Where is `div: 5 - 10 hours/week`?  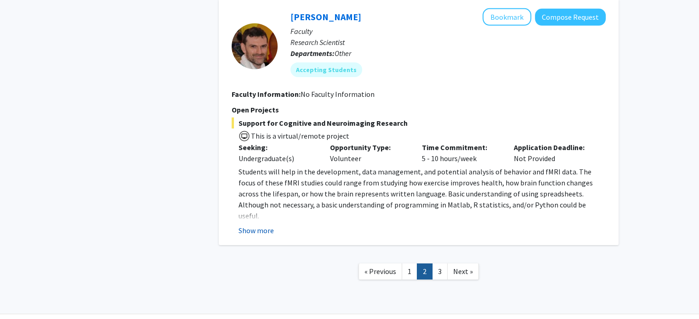 div: 5 - 10 hours/week is located at coordinates (461, 153).